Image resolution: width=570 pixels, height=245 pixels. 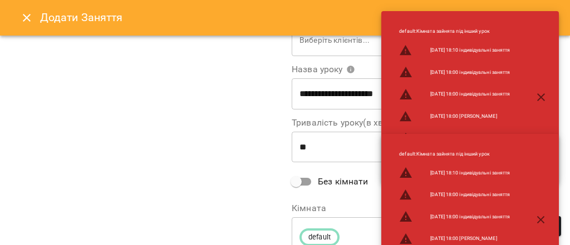 What do you see at coordinates (27, 18) in the screenshot?
I see `button: Close` at bounding box center [27, 18].